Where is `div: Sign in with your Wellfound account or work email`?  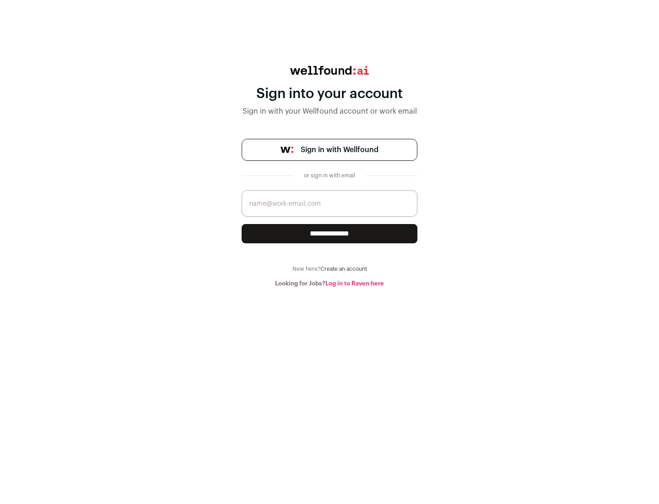 div: Sign in with your Wellfound account or work email is located at coordinates (330, 111).